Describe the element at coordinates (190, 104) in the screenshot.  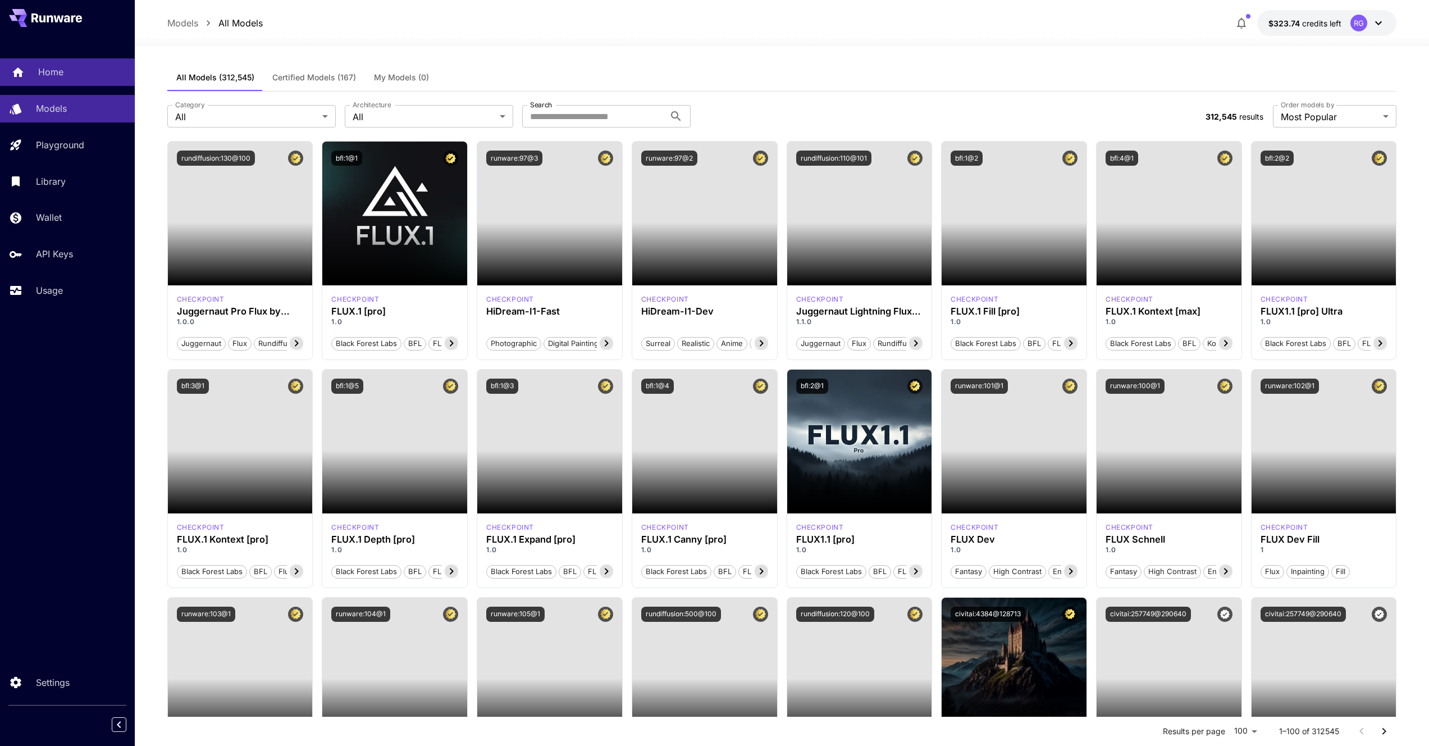
I see `label: Category` at that location.